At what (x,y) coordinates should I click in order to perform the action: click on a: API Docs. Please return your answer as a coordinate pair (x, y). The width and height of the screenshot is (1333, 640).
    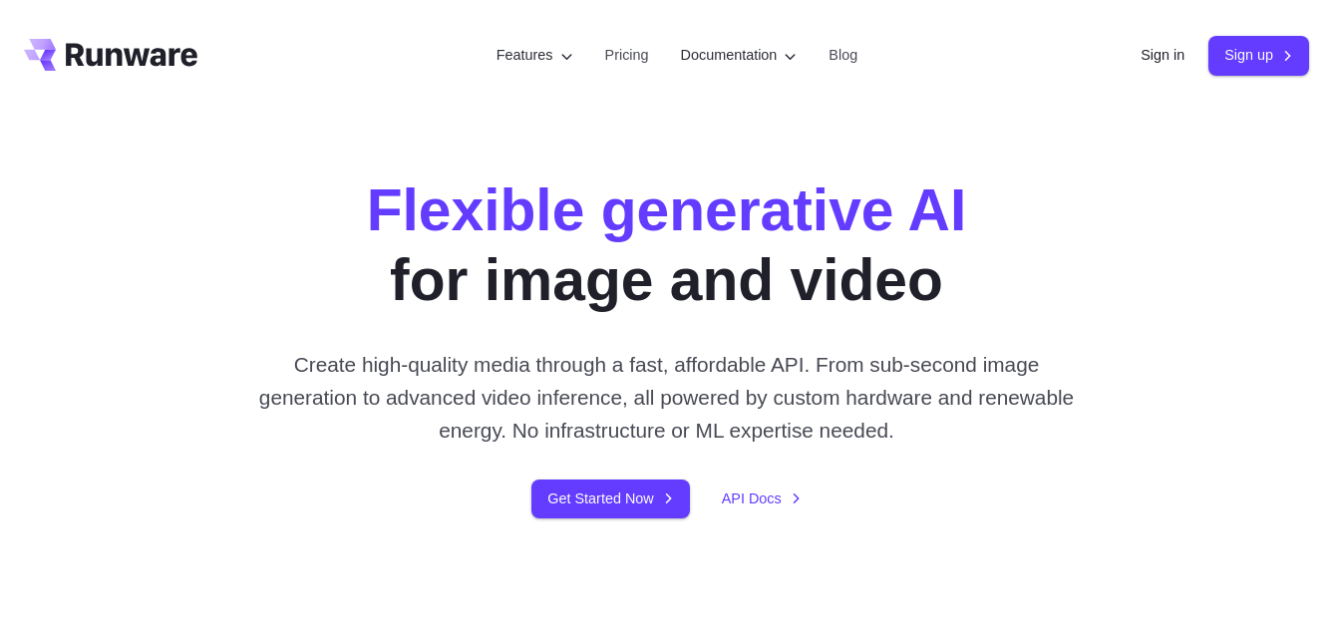
    Looking at the image, I should click on (762, 499).